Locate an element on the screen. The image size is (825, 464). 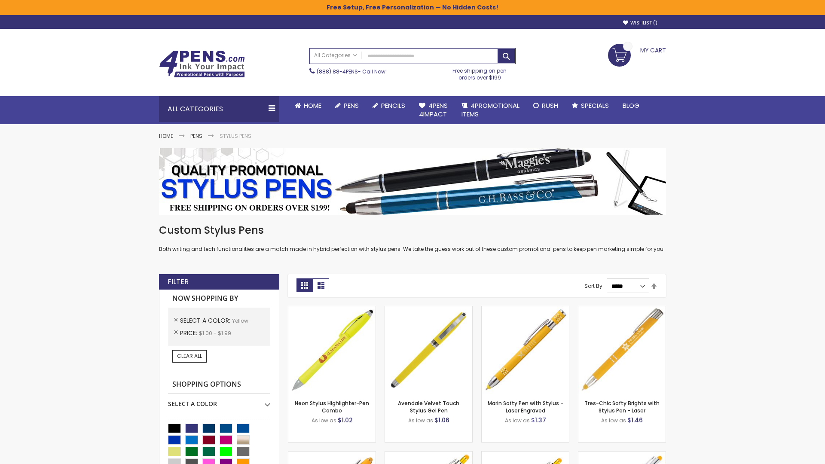
span: Rush is located at coordinates (550, 105).